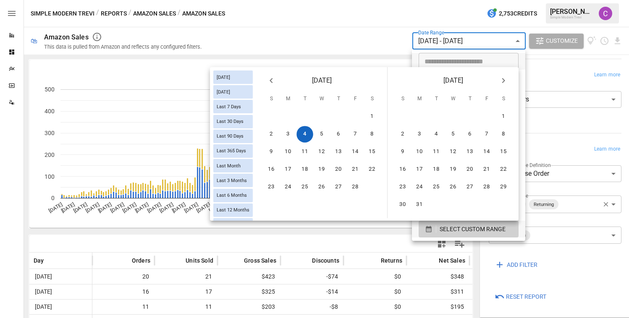 Image resolution: width=629 pixels, height=318 pixels. Describe the element at coordinates (503, 187) in the screenshot. I see `button: 29` at that location.